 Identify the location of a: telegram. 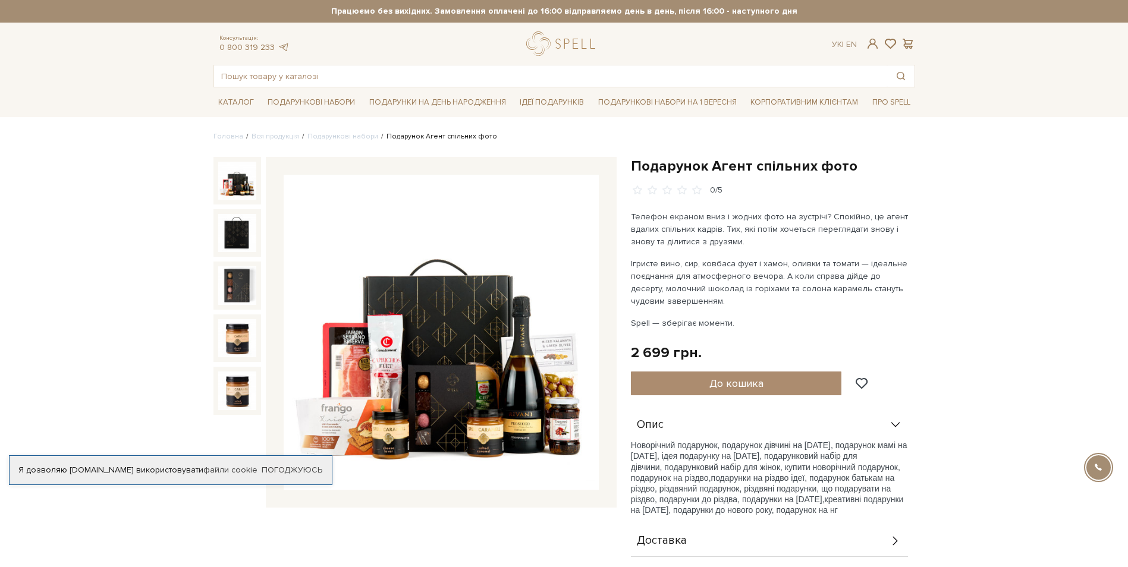
(284, 47).